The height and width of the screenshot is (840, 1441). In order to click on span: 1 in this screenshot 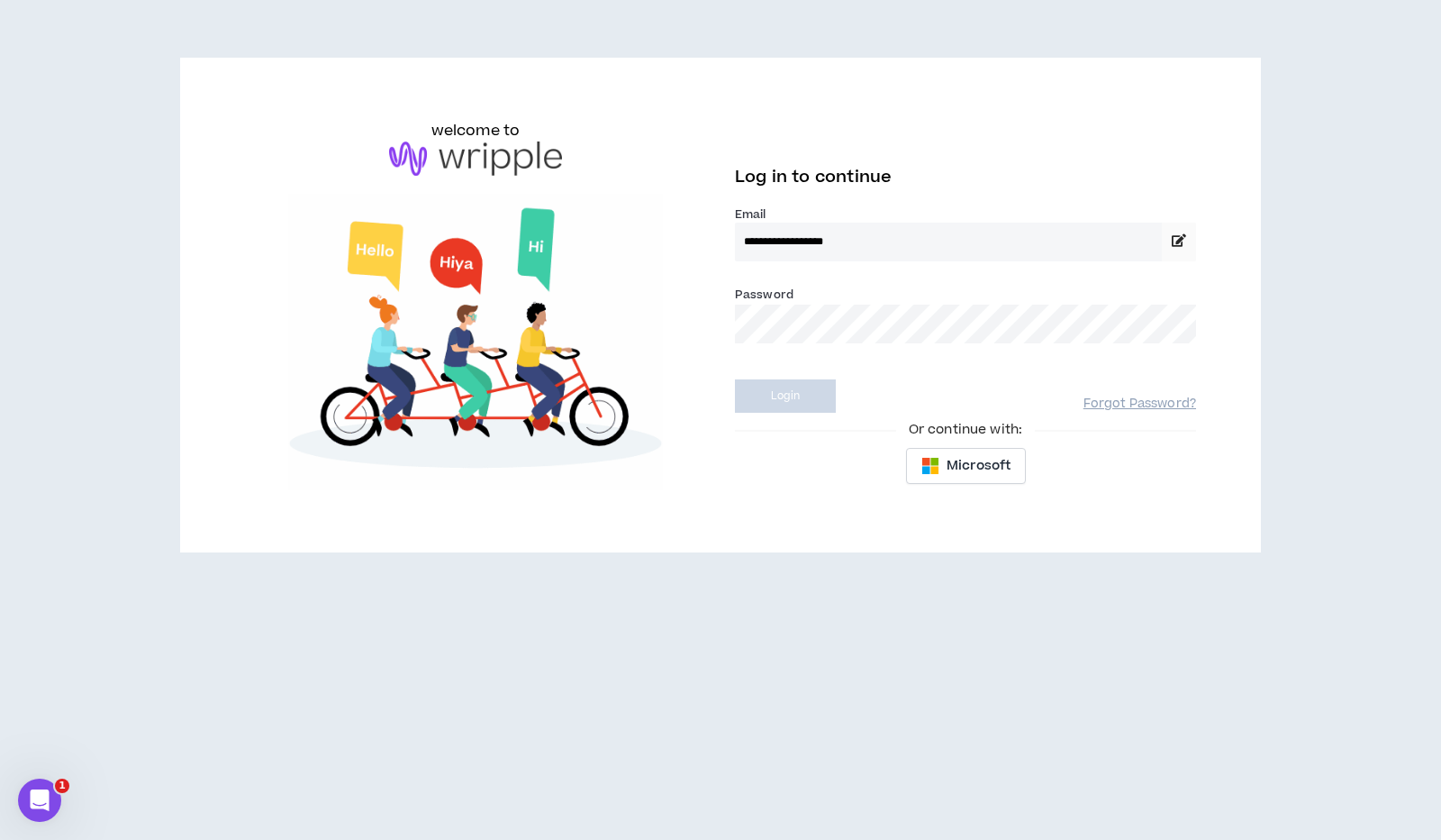, I will do `click(62, 785)`.